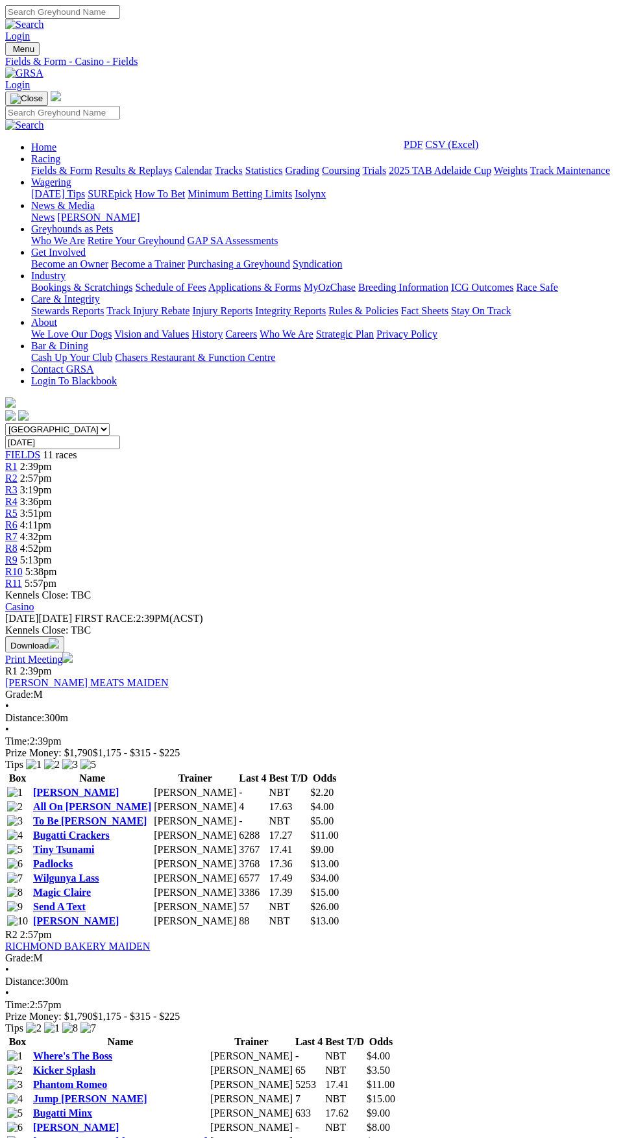  What do you see at coordinates (318, 1017) in the screenshot?
I see `div: Prize Money: $1,790` at bounding box center [318, 1017].